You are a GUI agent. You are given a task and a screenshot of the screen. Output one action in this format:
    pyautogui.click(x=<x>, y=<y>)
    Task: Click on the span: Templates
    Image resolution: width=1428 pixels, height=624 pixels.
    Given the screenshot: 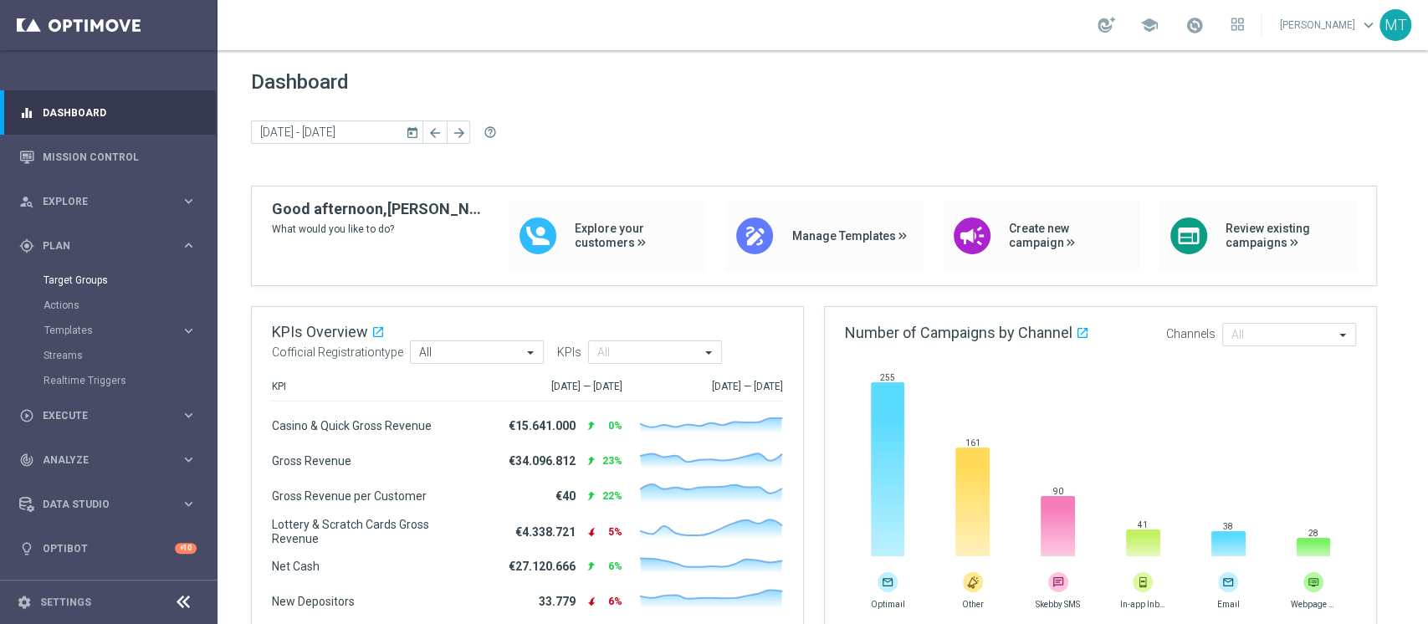 What is the action you would take?
    pyautogui.click(x=104, y=330)
    